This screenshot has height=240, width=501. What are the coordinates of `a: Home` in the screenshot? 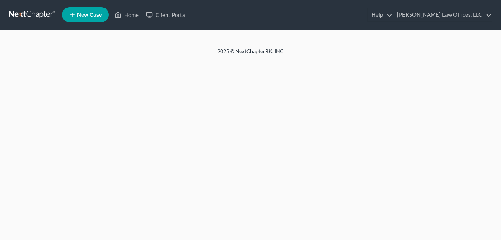 It's located at (127, 15).